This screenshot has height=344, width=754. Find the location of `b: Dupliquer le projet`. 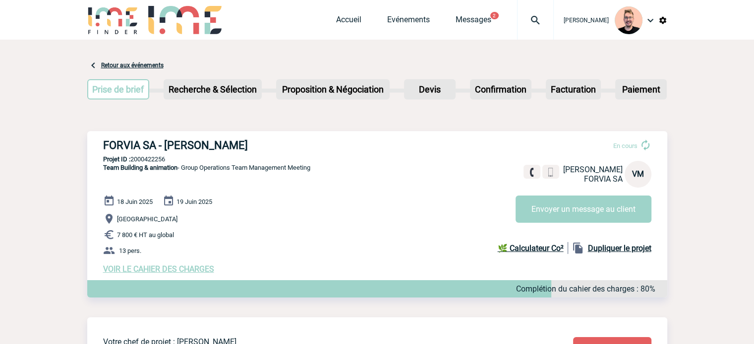

b: Dupliquer le projet is located at coordinates (619, 248).